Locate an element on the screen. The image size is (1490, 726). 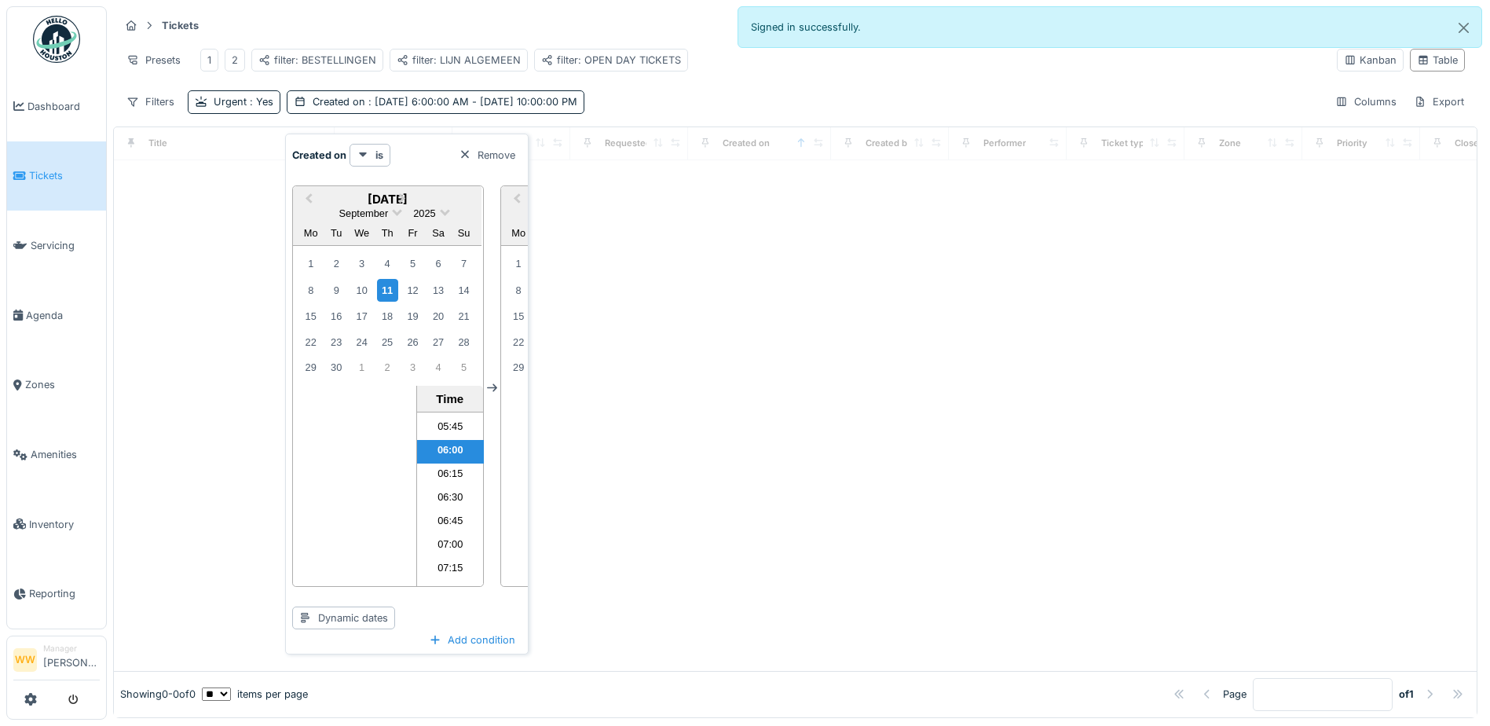
div: Choose Saturday, 4 October 2025 is located at coordinates (437, 367).